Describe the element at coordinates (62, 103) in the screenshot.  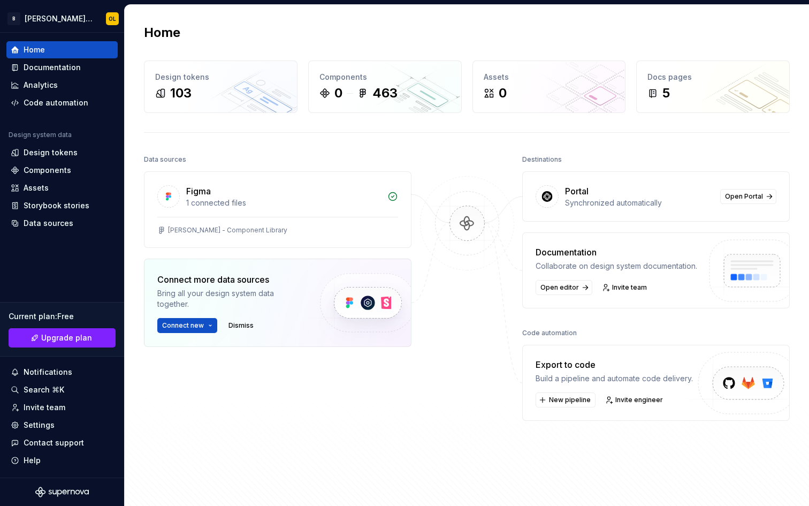
I see `a: Code automation` at that location.